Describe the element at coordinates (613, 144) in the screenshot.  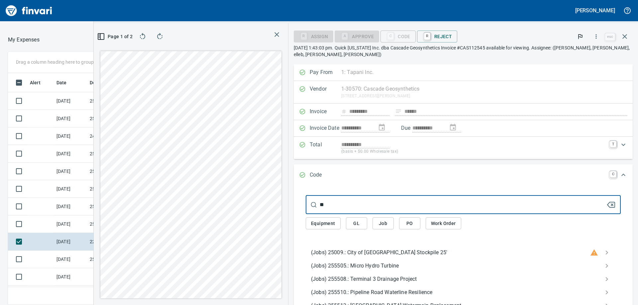
I see `a: T` at that location.